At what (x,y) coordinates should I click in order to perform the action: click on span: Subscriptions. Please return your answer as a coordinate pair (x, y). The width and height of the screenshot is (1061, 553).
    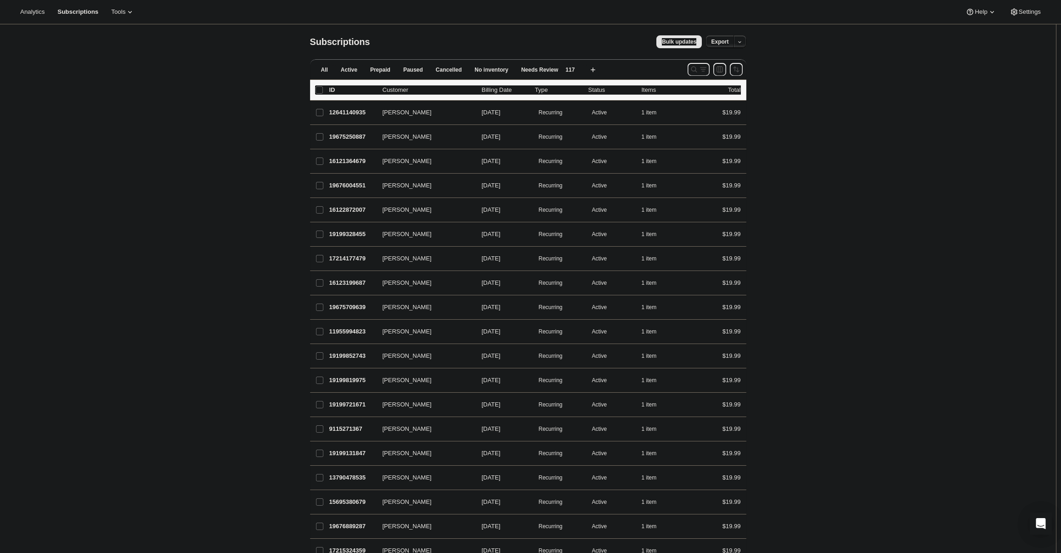
    Looking at the image, I should click on (78, 12).